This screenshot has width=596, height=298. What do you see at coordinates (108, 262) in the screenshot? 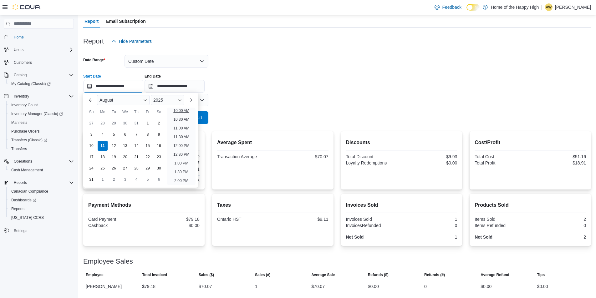
I see `h3: Employee Sales` at bounding box center [108, 262].